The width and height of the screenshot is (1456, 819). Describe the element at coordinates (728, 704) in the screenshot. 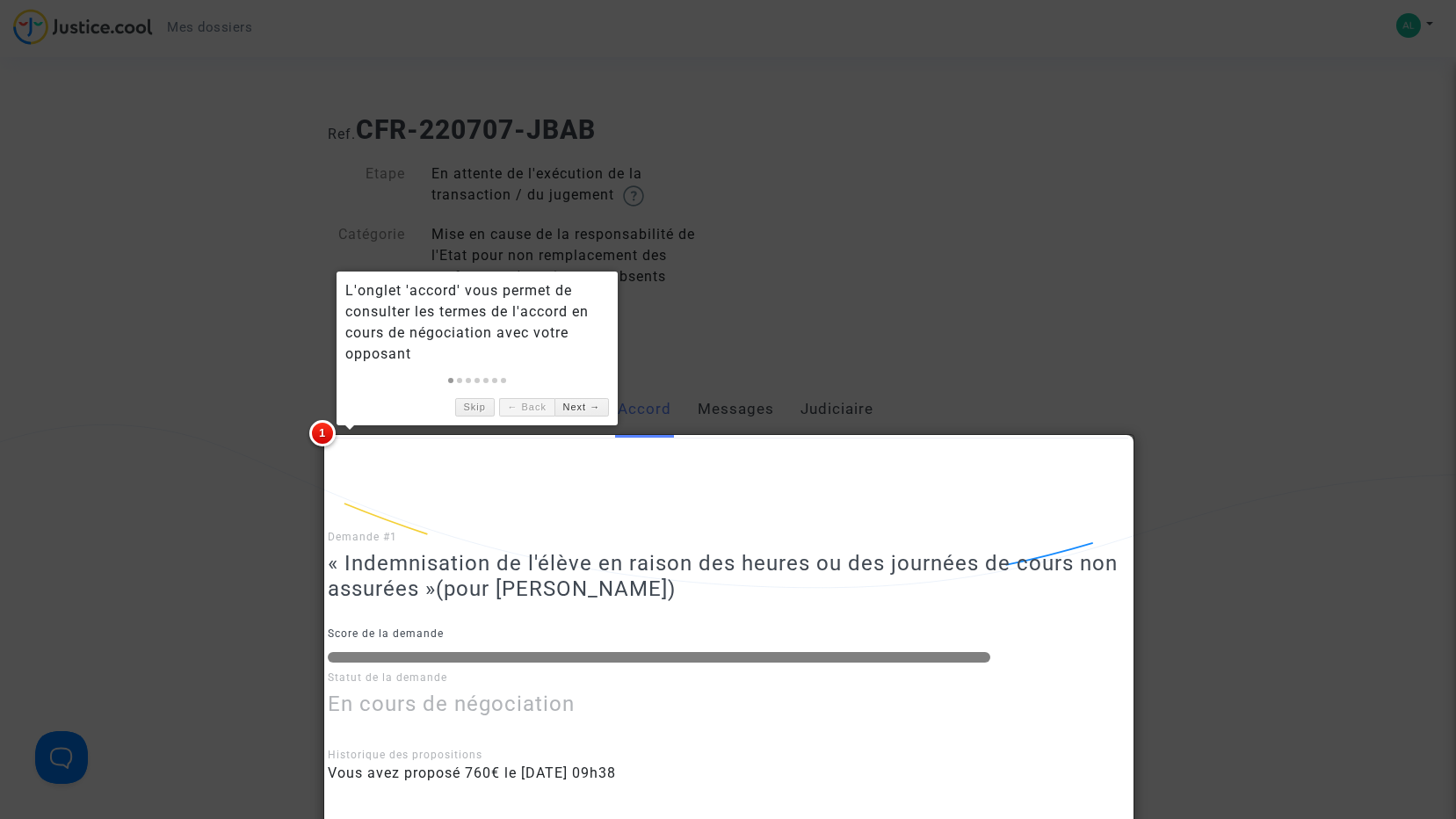

I see `h3: En cours de négociation` at that location.